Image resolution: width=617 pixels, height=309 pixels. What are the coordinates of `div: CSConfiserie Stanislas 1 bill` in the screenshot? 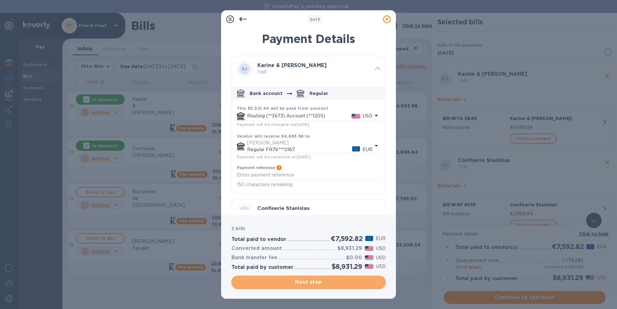 It's located at (308, 212).